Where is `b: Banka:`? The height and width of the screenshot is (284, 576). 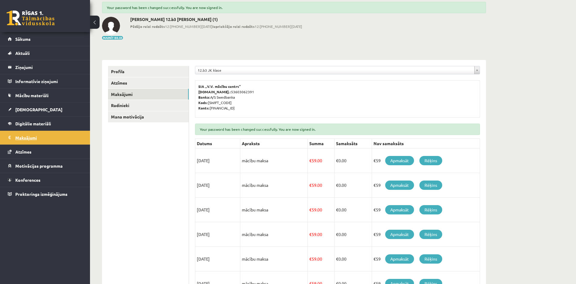
b: Banka: is located at coordinates (204, 97).